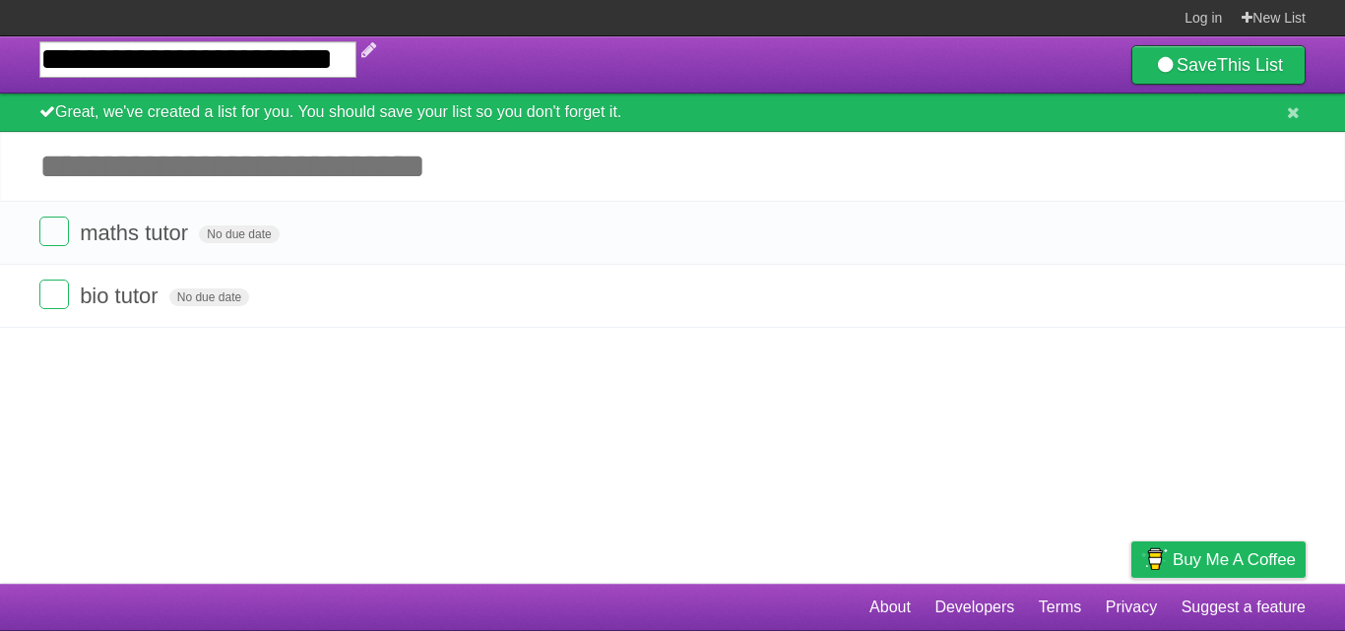 The height and width of the screenshot is (631, 1345). What do you see at coordinates (121, 295) in the screenshot?
I see `span: bio tutor` at bounding box center [121, 295].